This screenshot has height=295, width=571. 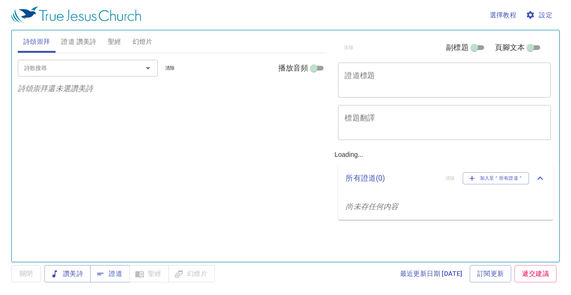 I want to click on a: 訂閱更新, so click(x=490, y=273).